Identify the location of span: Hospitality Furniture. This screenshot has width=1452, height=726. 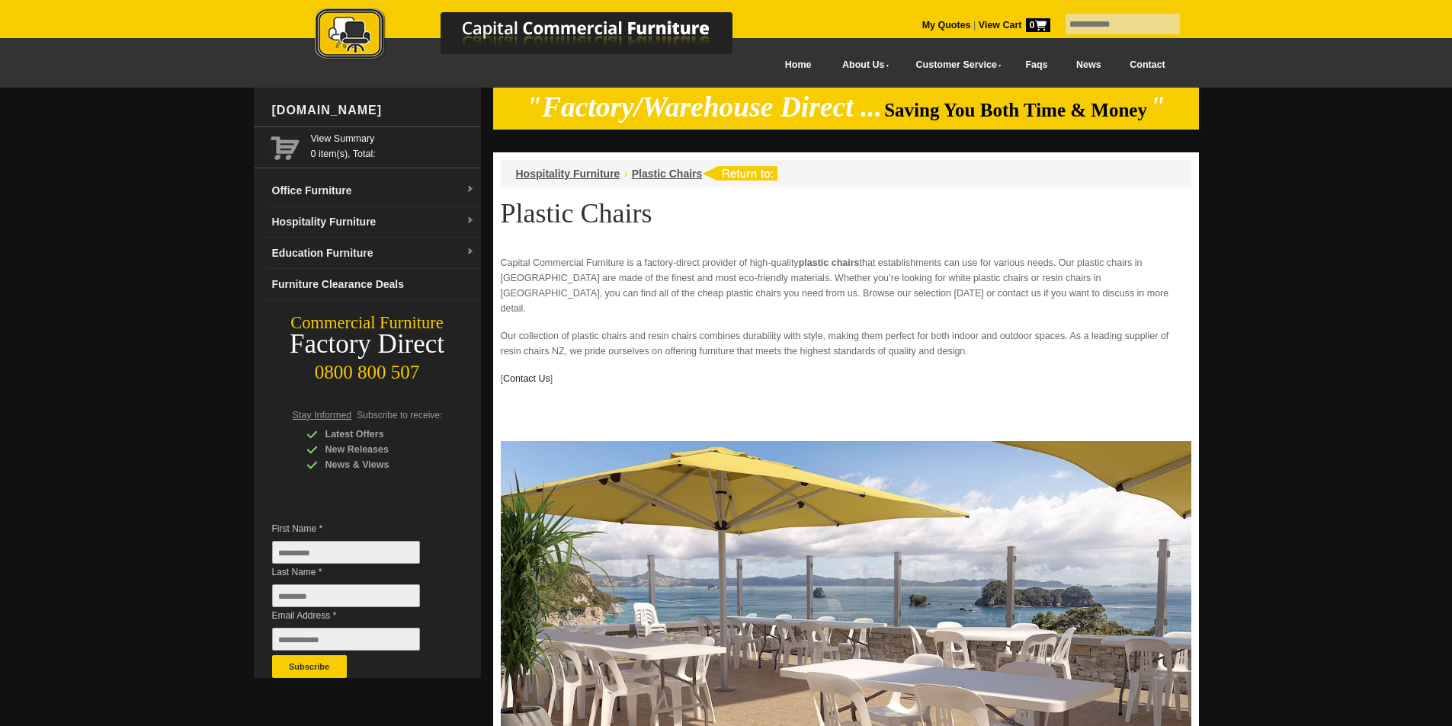
(568, 174).